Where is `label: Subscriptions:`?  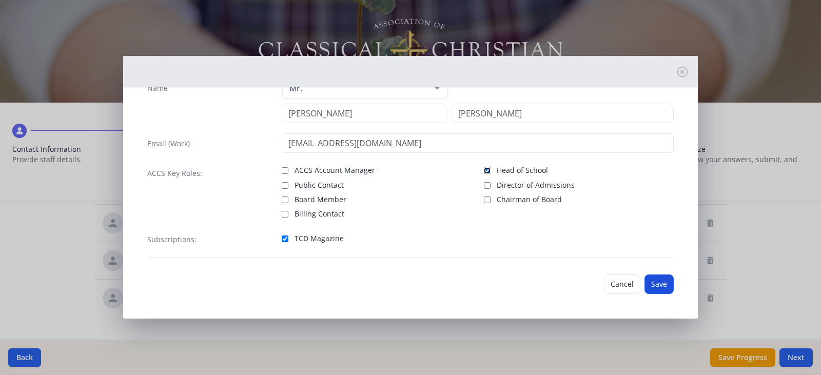
label: Subscriptions: is located at coordinates (172, 240).